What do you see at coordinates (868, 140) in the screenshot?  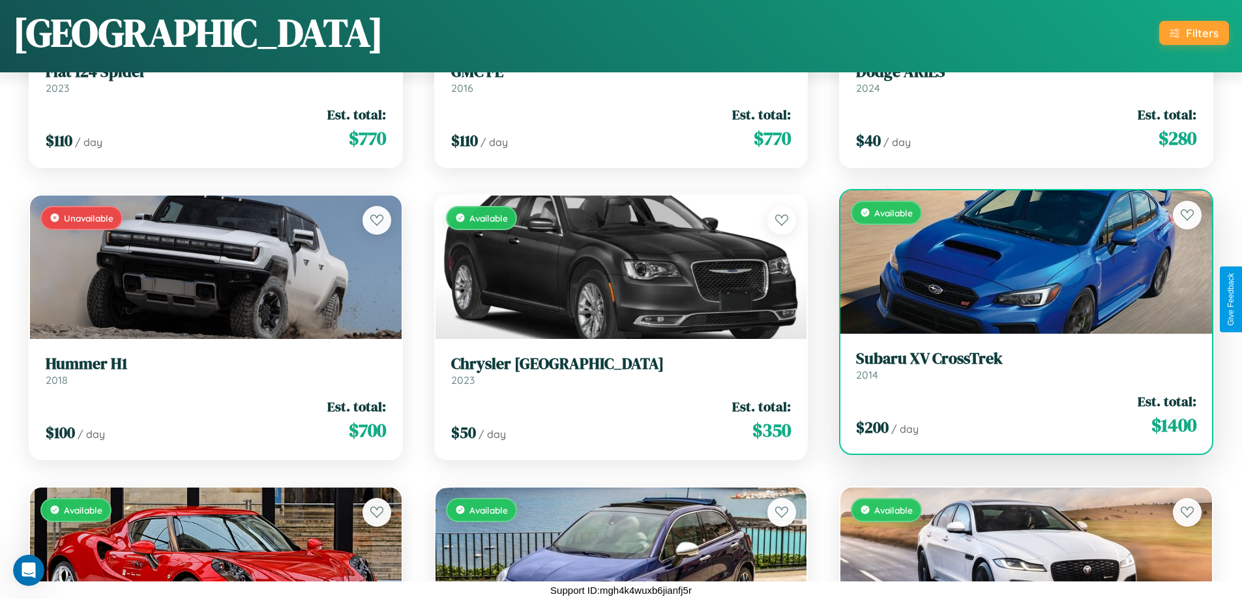 I see `span: $ 40` at bounding box center [868, 140].